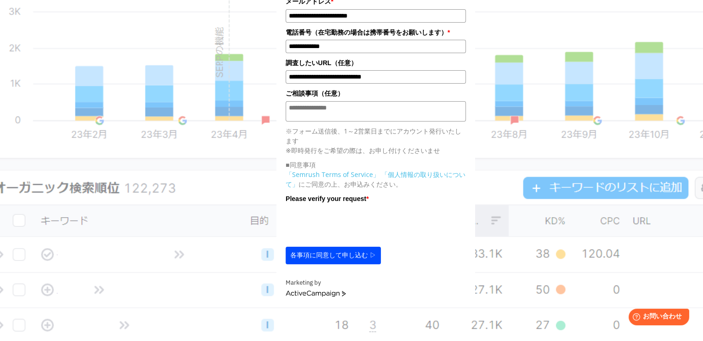  I want to click on p: ■同意事項, so click(376, 165).